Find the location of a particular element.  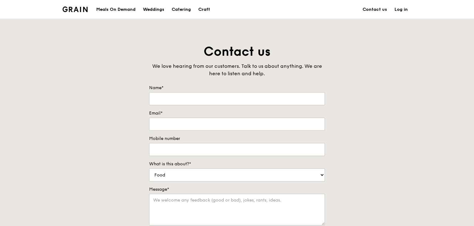

a: Catering is located at coordinates (181, 10).